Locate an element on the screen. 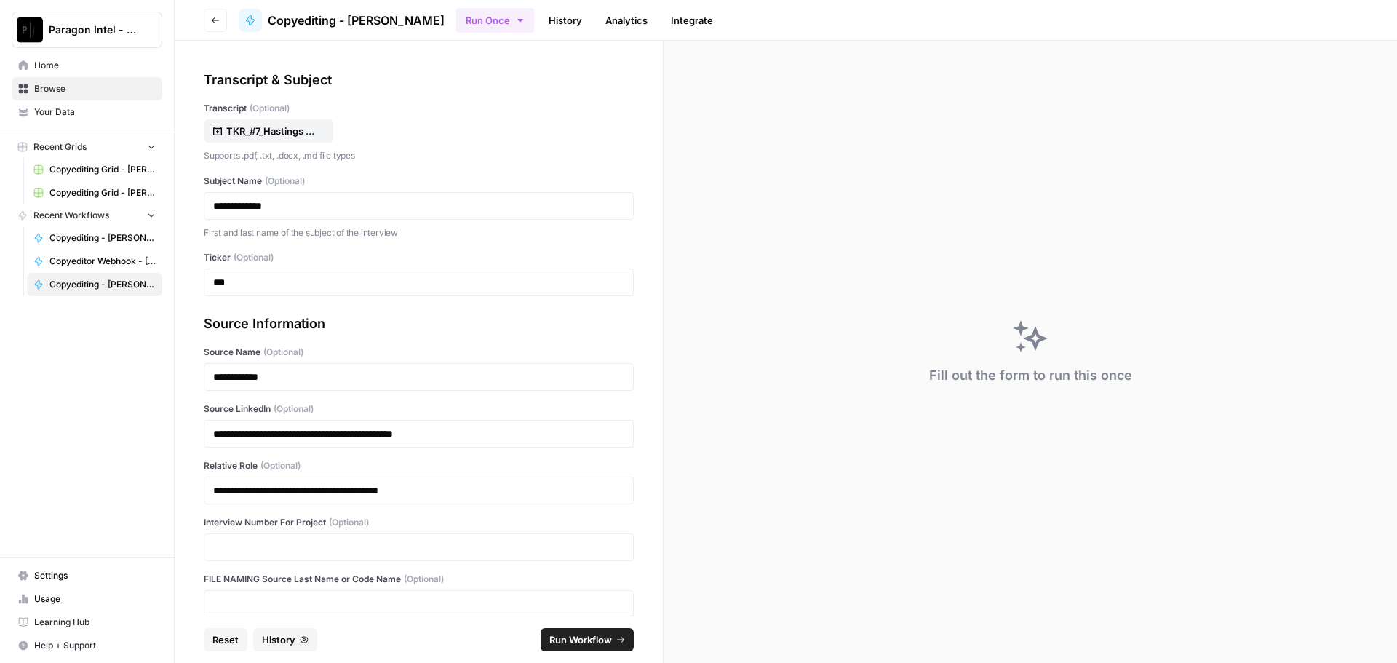 The height and width of the screenshot is (663, 1397). a: Settings is located at coordinates (87, 575).